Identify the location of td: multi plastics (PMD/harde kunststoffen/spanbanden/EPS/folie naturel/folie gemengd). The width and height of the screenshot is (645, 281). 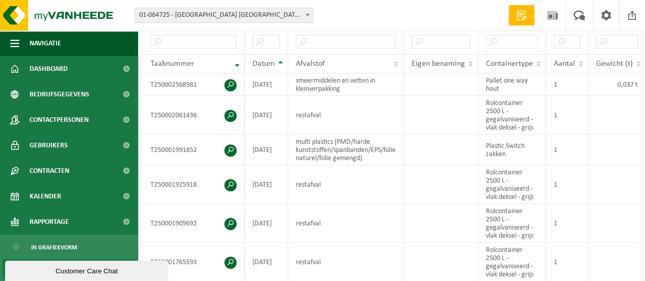
(346, 150).